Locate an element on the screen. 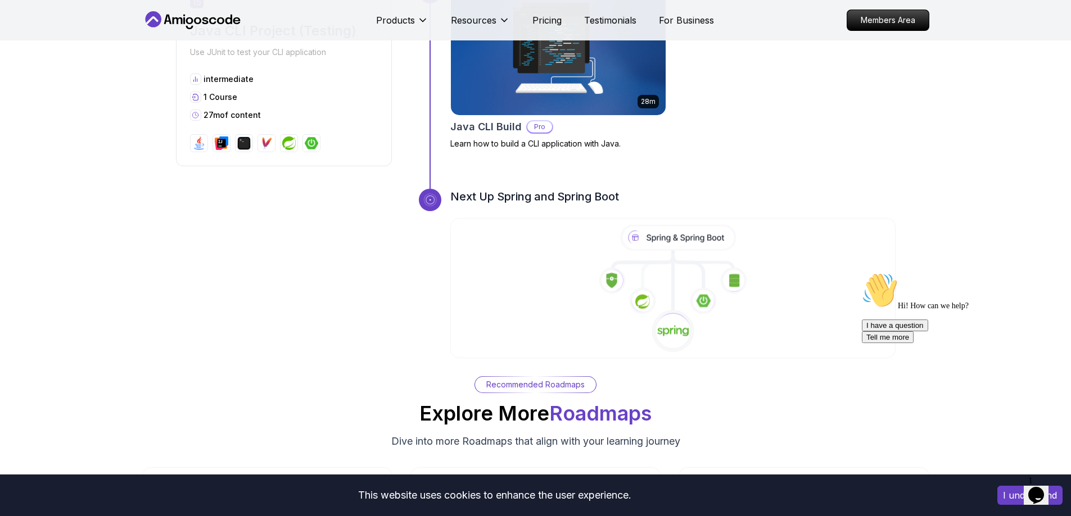  h2: Explore More is located at coordinates (535, 414).